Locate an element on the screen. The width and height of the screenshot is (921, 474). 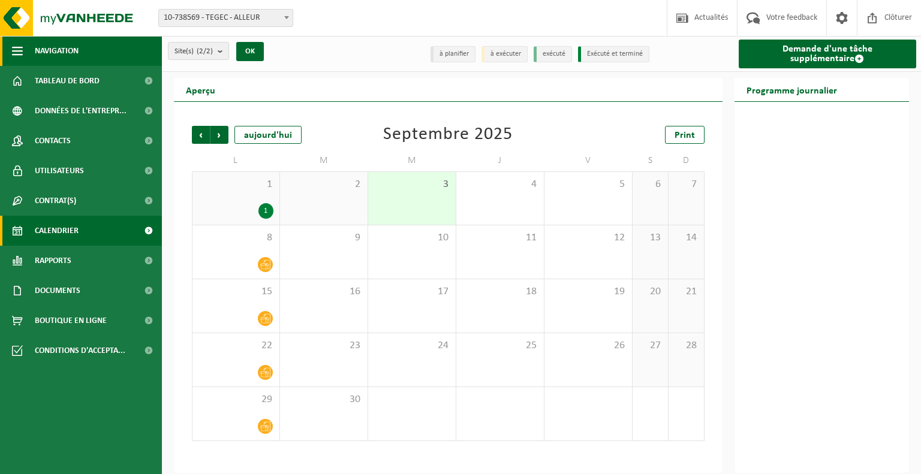
span: 17 is located at coordinates (412, 292).